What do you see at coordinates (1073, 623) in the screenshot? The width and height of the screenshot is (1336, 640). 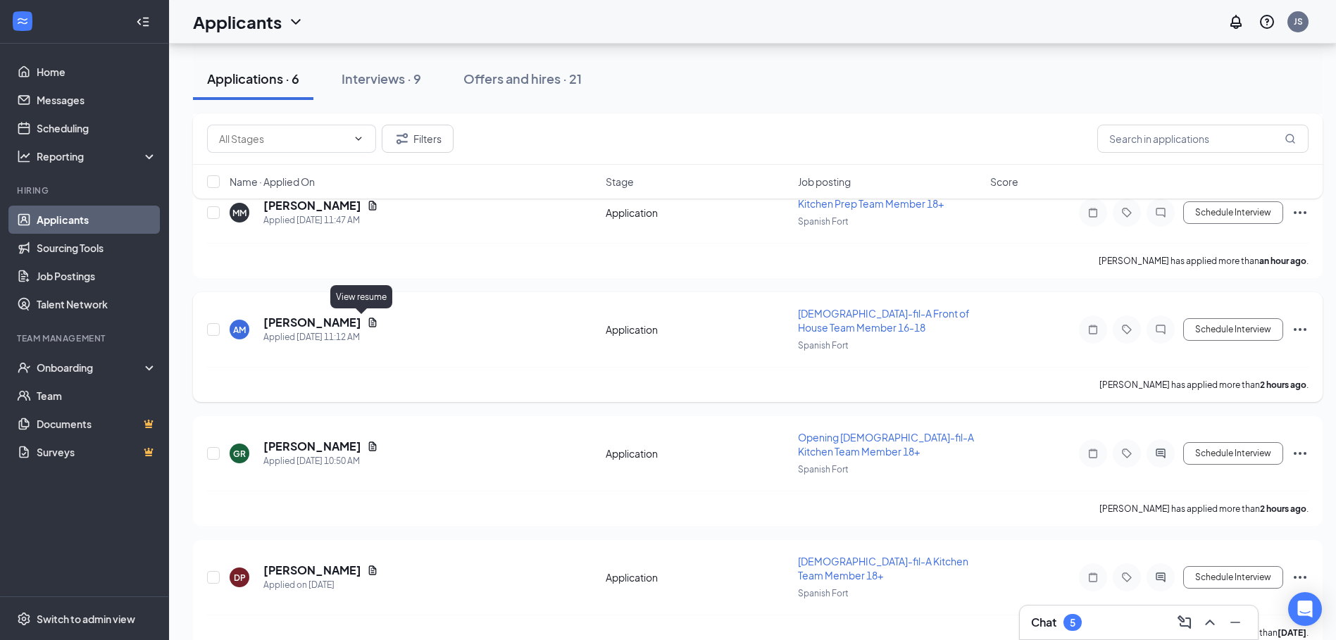 I see `div: 5` at bounding box center [1073, 623].